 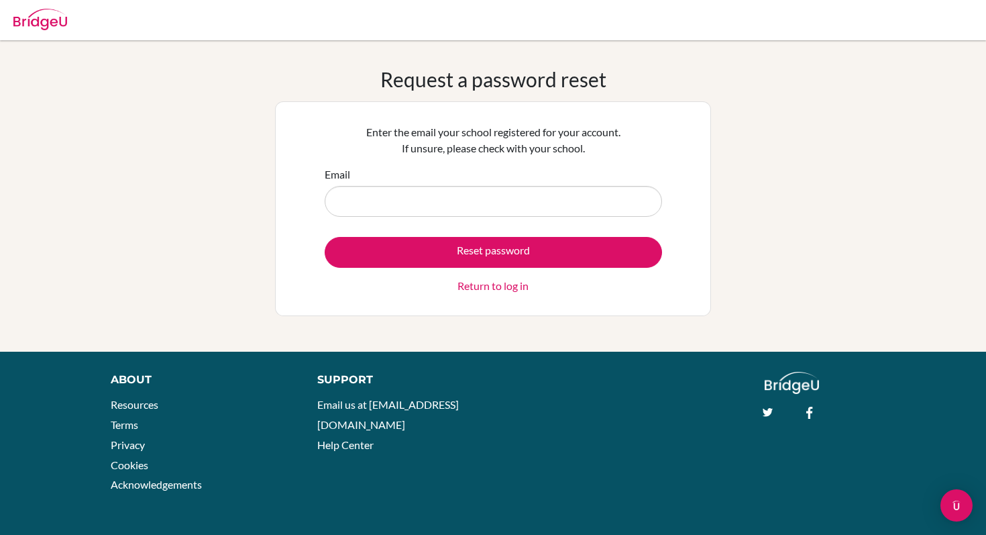 What do you see at coordinates (128, 444) in the screenshot?
I see `a: Privacy` at bounding box center [128, 444].